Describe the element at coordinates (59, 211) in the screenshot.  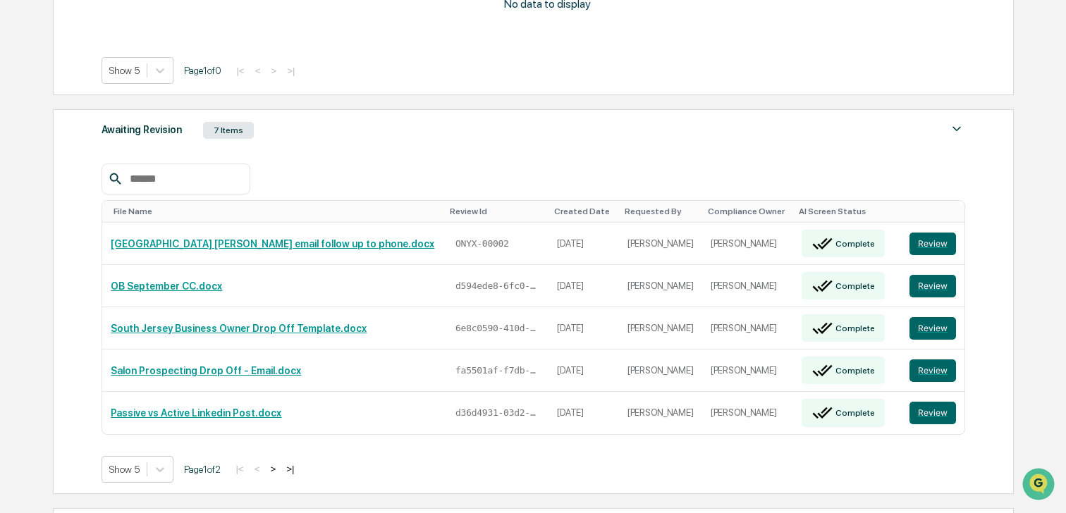
I see `span: Data Lookup` at that location.